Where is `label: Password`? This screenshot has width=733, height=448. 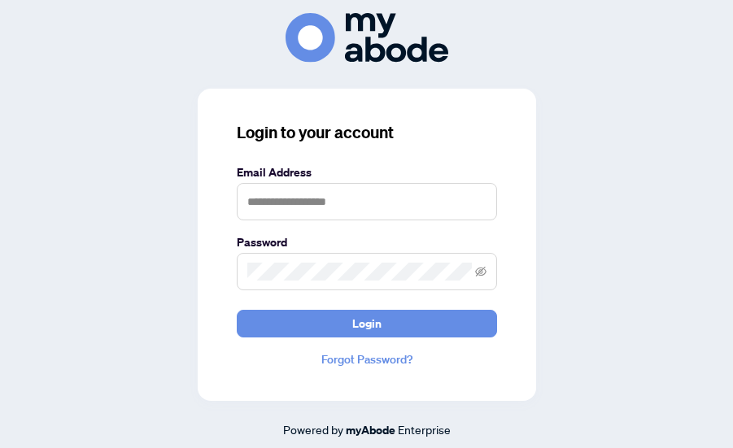 label: Password is located at coordinates (367, 242).